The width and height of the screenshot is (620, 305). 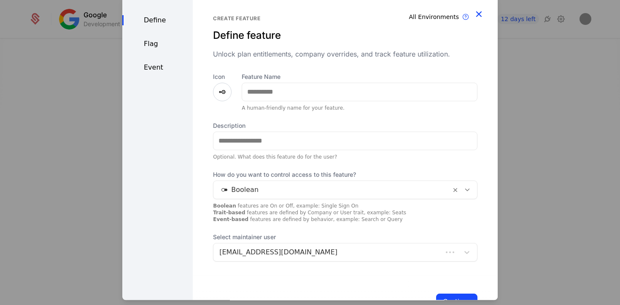 I want to click on div: Optional. What does this feature do for the user?, so click(x=345, y=157).